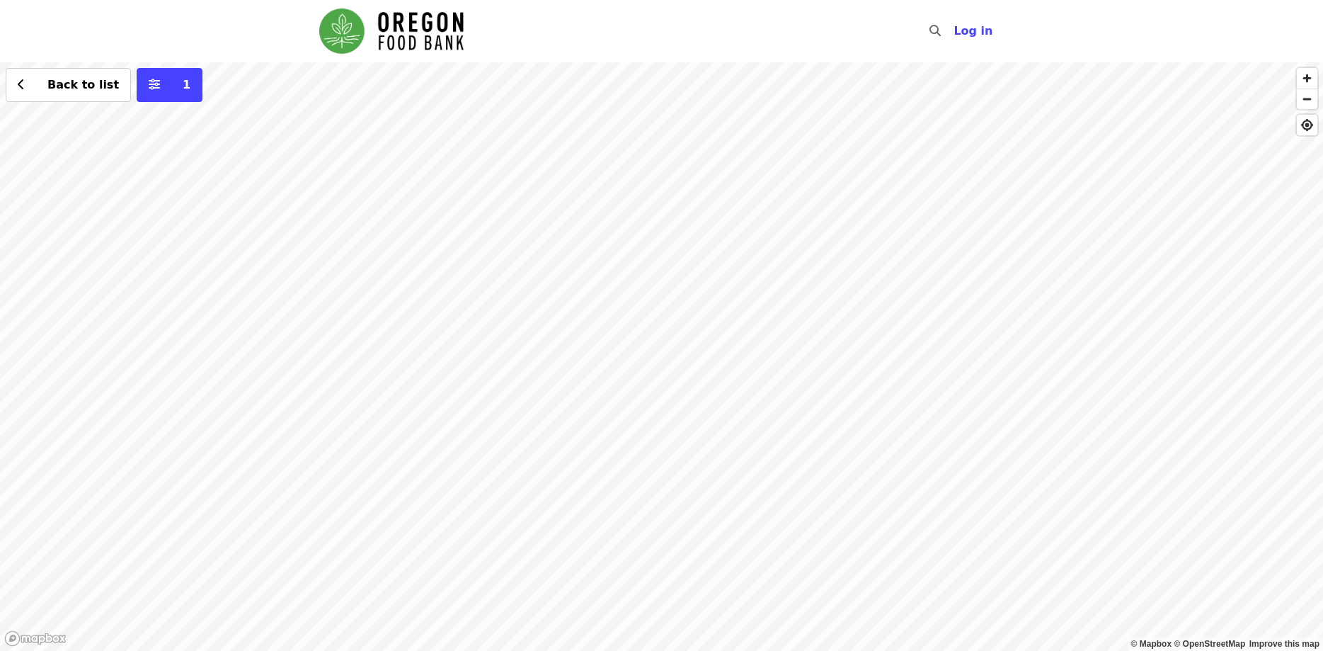 The image size is (1323, 651). I want to click on a: Map feedback, so click(1284, 643).